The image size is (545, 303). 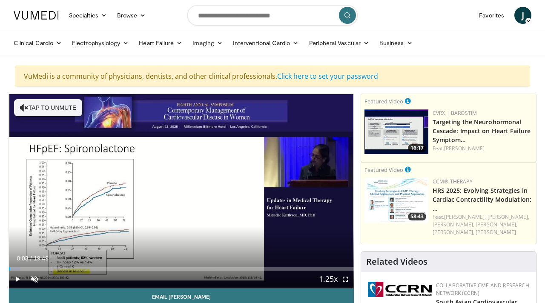 What do you see at coordinates (346, 279) in the screenshot?
I see `button: Fullscreen` at bounding box center [346, 279].